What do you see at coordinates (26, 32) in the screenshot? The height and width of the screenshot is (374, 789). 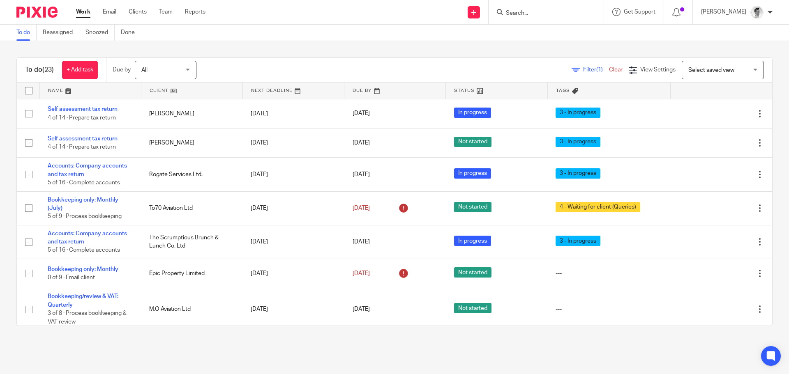 I see `a: To do` at bounding box center [26, 32].